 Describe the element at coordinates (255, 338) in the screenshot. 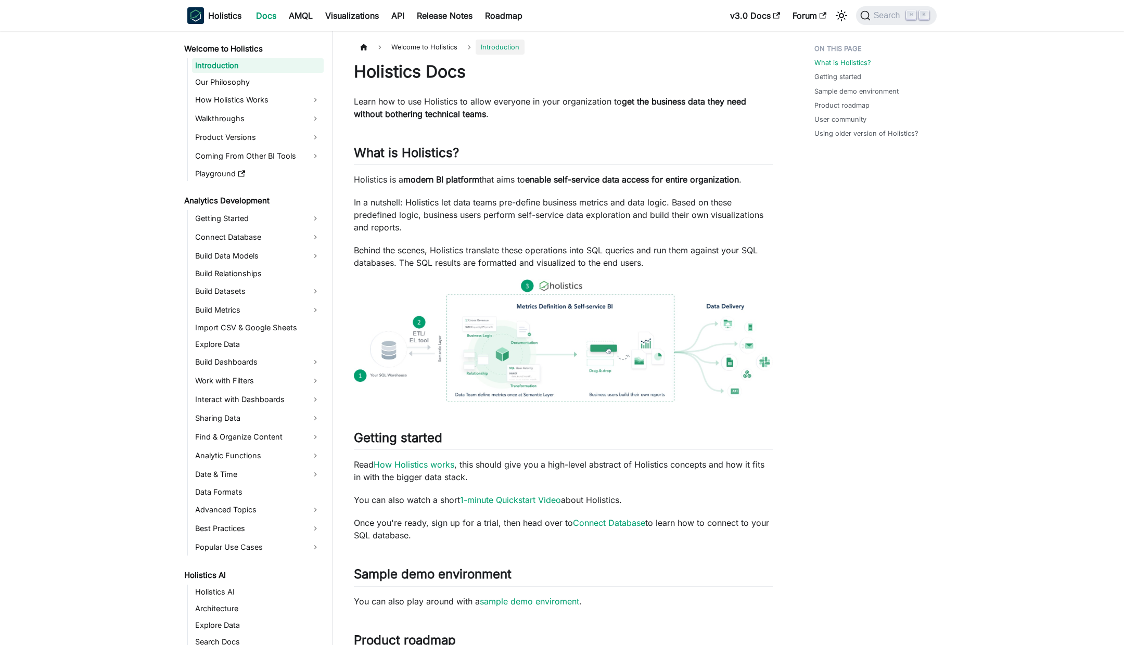

I see `nav: Docs sidebar` at that location.